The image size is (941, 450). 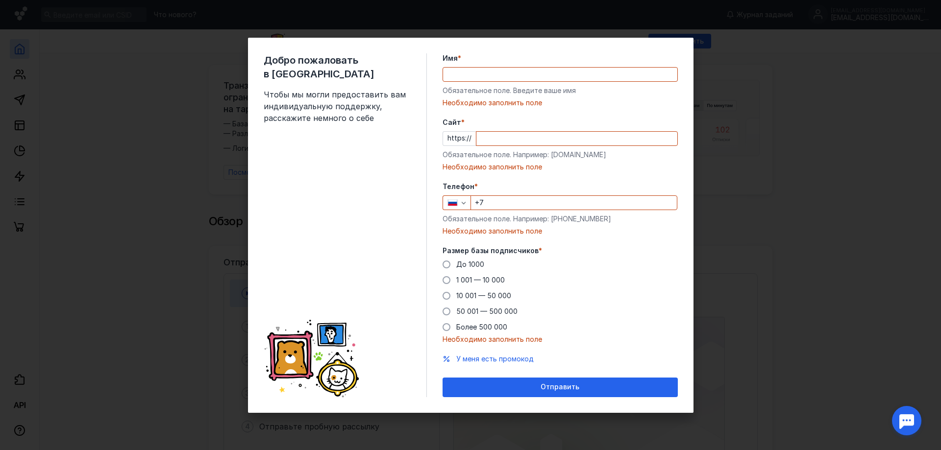 I want to click on span: До 1000, so click(x=470, y=264).